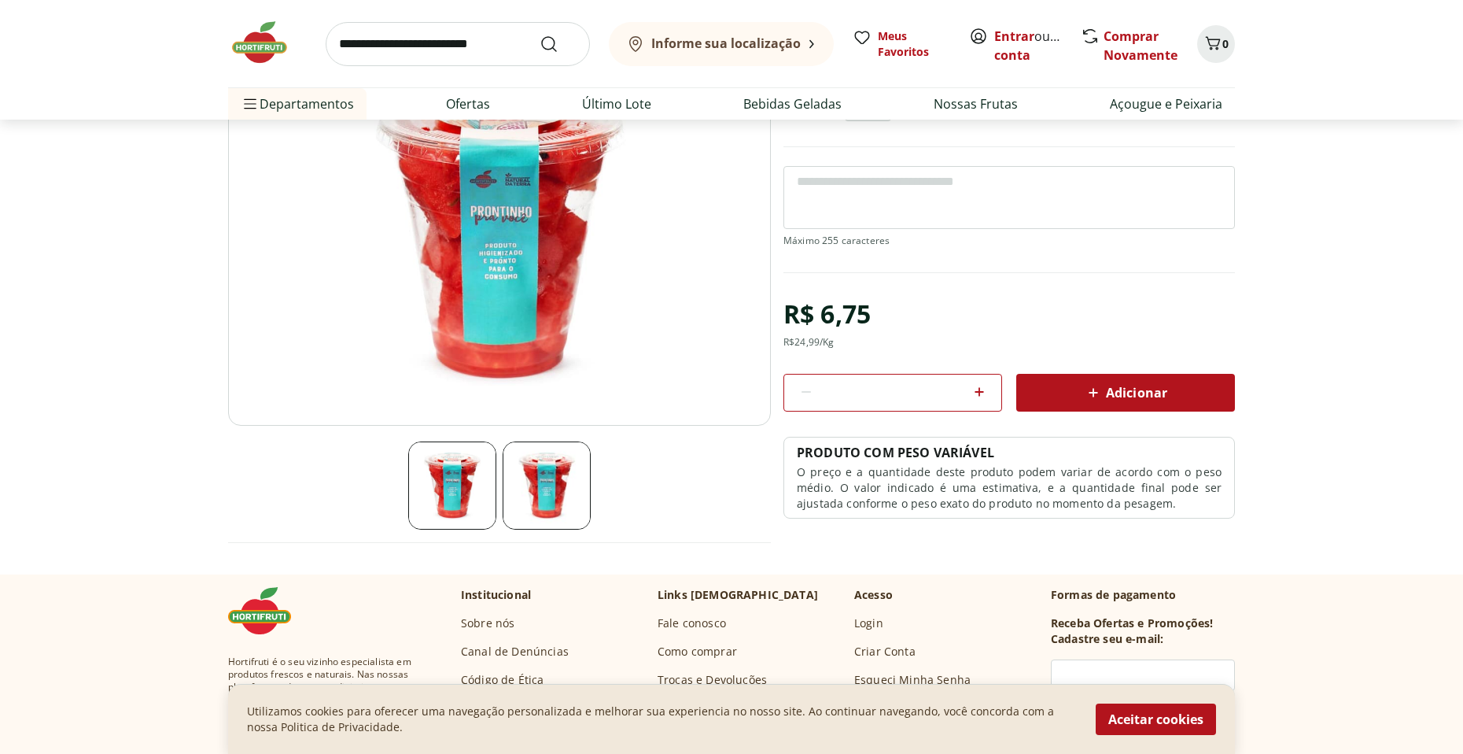  I want to click on span: Departamentos, so click(297, 104).